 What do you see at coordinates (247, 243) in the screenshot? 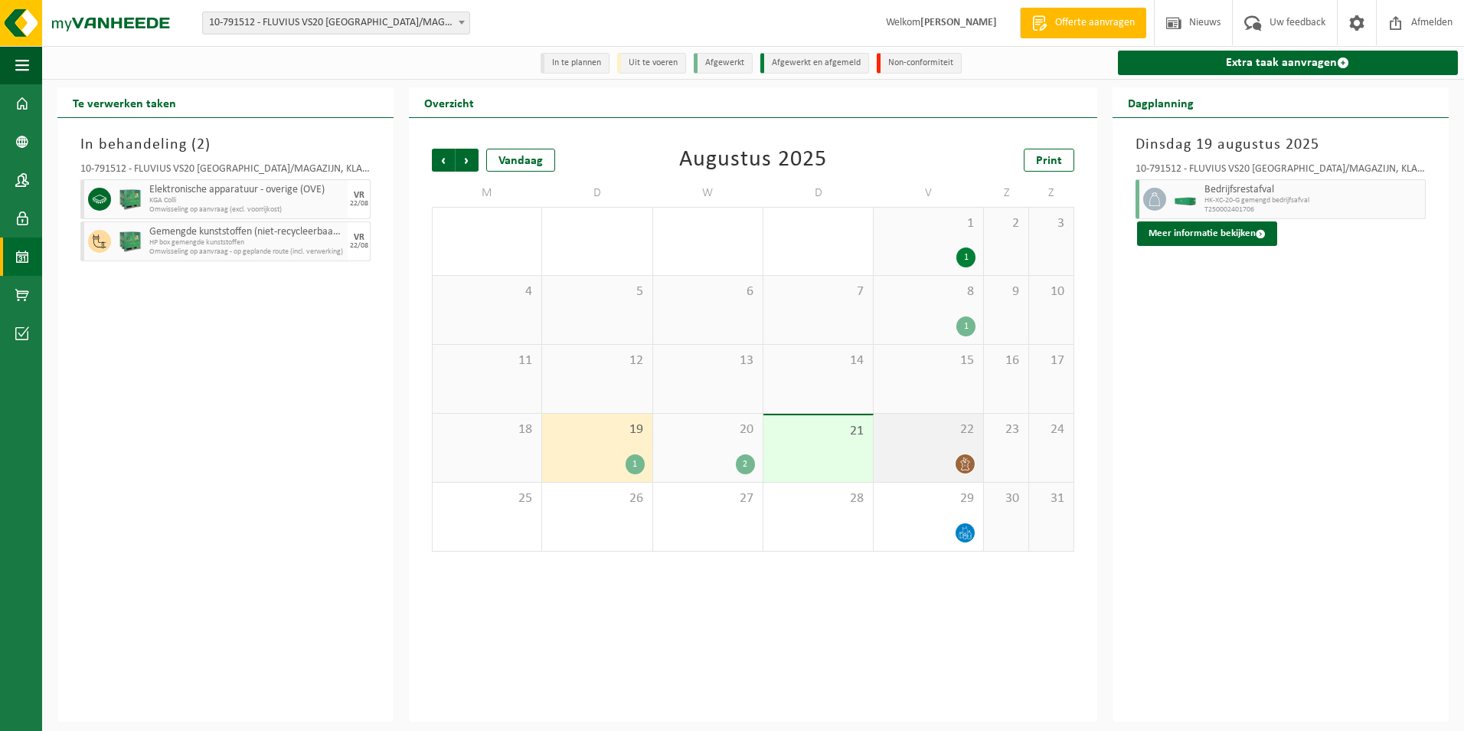
I see `span: HP box gemengde kunststoffen` at bounding box center [247, 243].